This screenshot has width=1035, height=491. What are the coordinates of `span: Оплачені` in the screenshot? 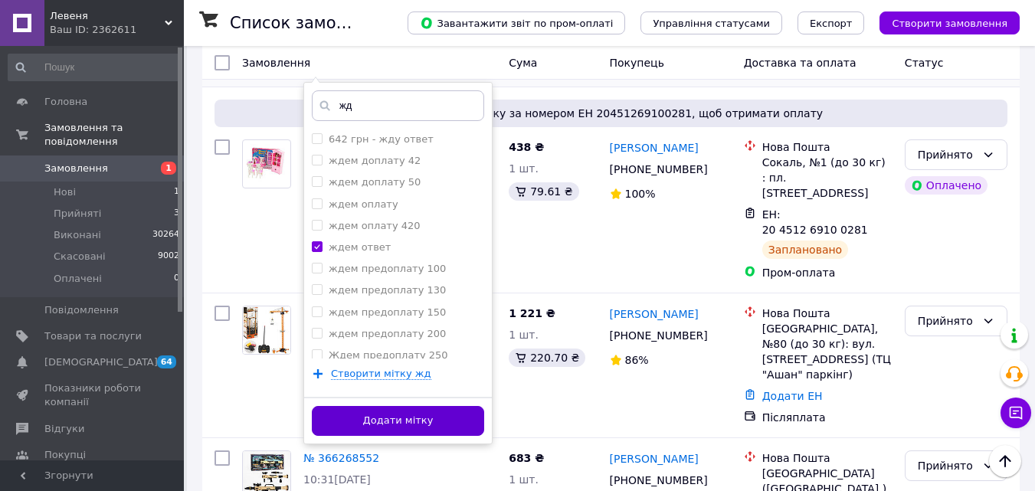 It's located at (77, 279).